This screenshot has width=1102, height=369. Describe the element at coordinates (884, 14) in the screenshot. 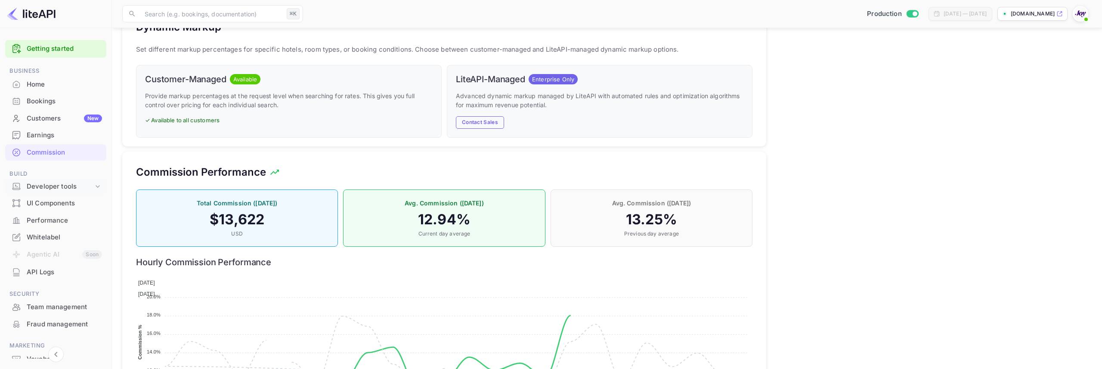

I see `span: Production` at that location.